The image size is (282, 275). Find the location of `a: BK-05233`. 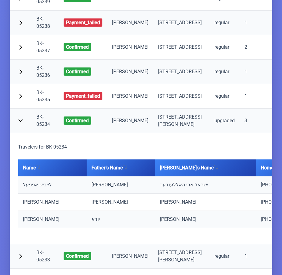

a: BK-05233 is located at coordinates (43, 256).